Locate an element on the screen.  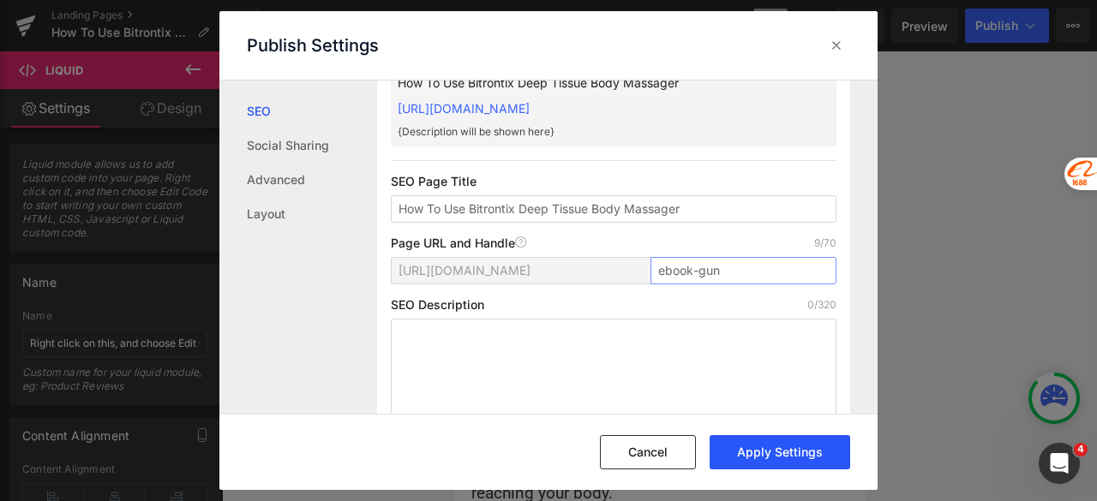
input: Enter page title... is located at coordinates (743, 271).